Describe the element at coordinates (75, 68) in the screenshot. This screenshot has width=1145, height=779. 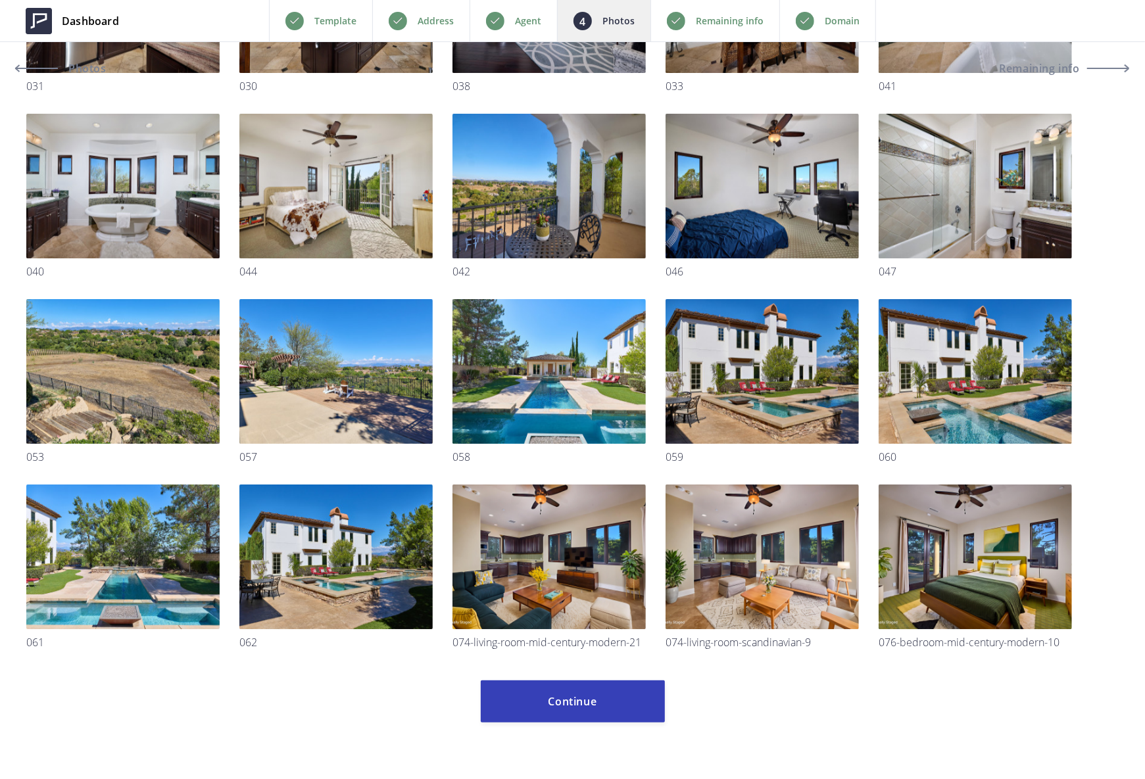
I see `a: Photos` at that location.